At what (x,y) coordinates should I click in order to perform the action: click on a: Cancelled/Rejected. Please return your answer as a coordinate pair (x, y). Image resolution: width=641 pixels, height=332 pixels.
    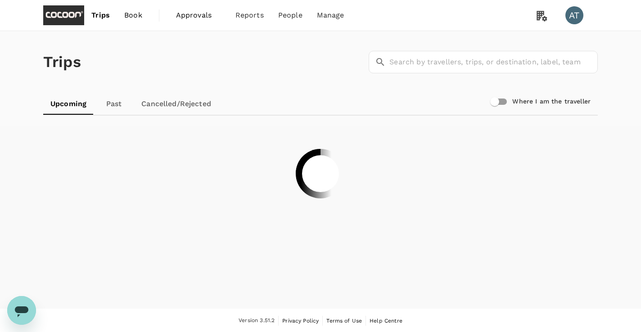
    Looking at the image, I should click on (176, 104).